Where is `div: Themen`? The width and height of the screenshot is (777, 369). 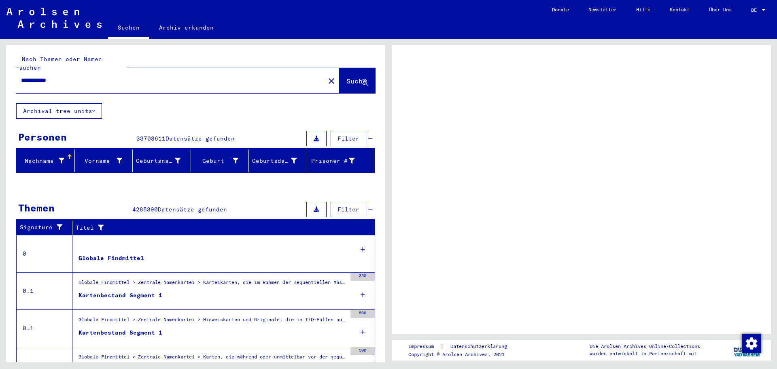 div: Themen is located at coordinates (36, 208).